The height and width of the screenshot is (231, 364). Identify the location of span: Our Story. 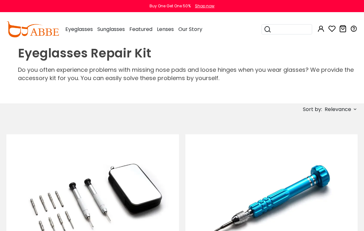
(190, 29).